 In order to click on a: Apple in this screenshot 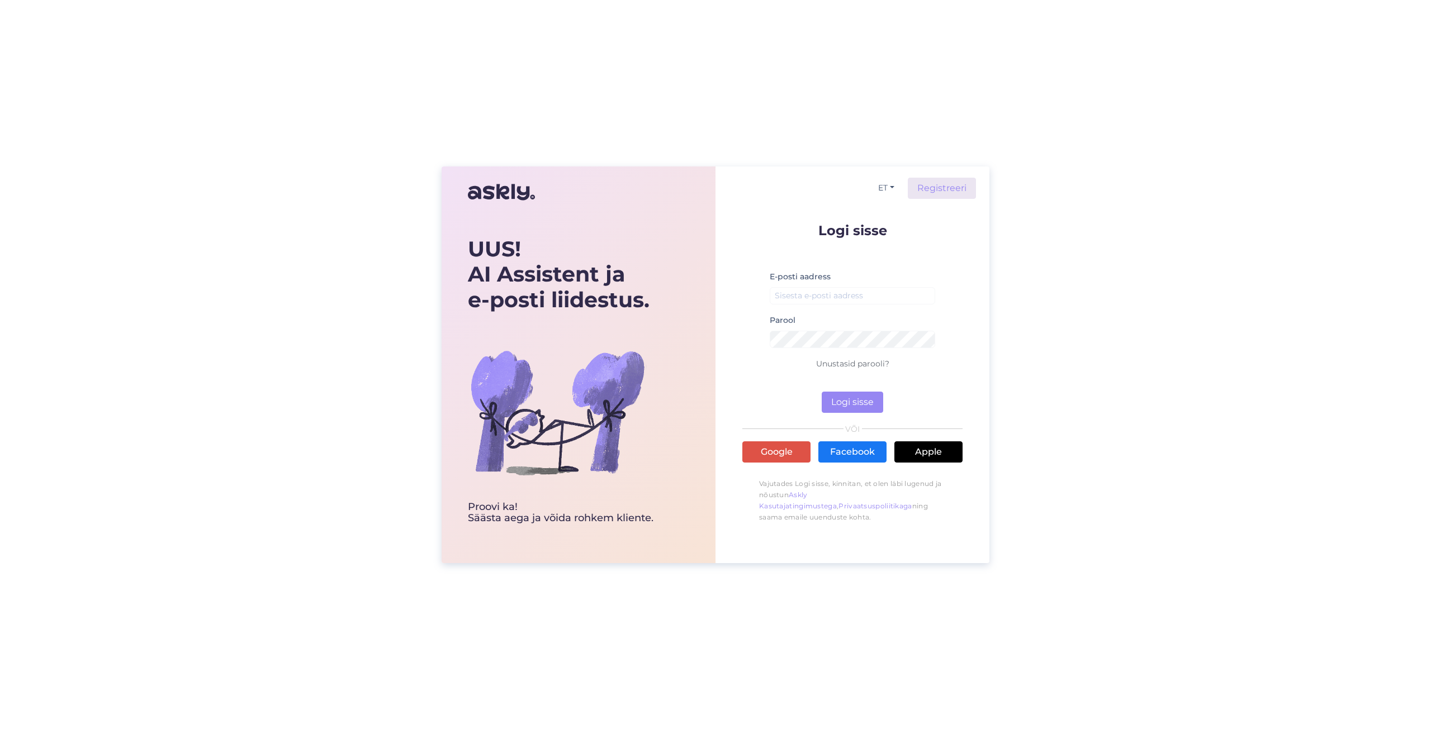, I will do `click(928, 452)`.